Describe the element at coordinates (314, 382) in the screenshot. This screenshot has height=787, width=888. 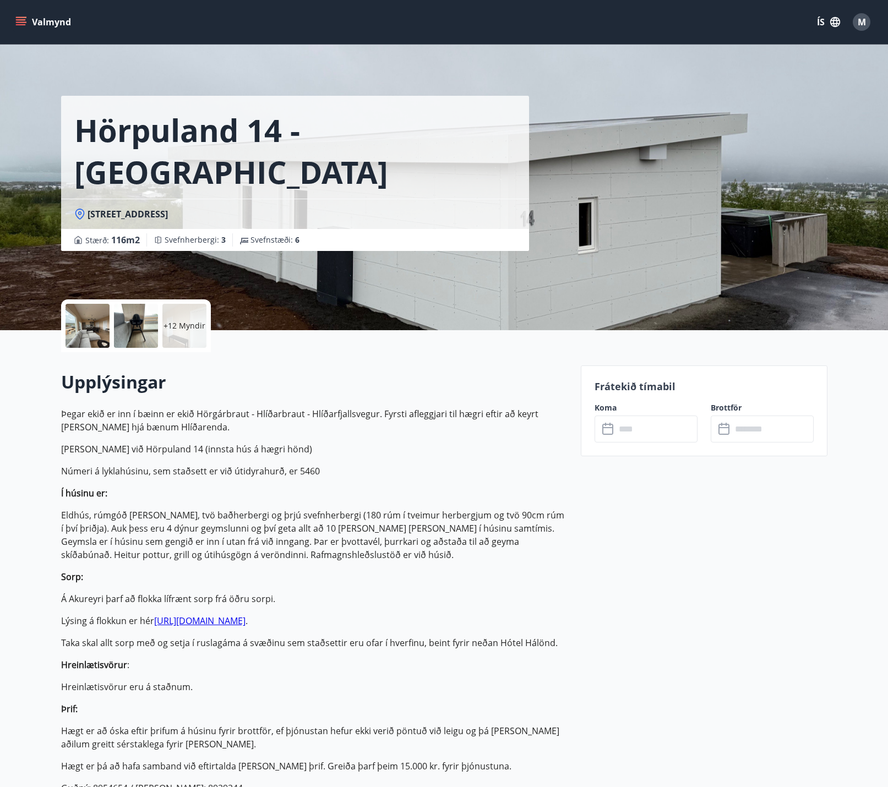
I see `h2: Upplýsingar` at that location.